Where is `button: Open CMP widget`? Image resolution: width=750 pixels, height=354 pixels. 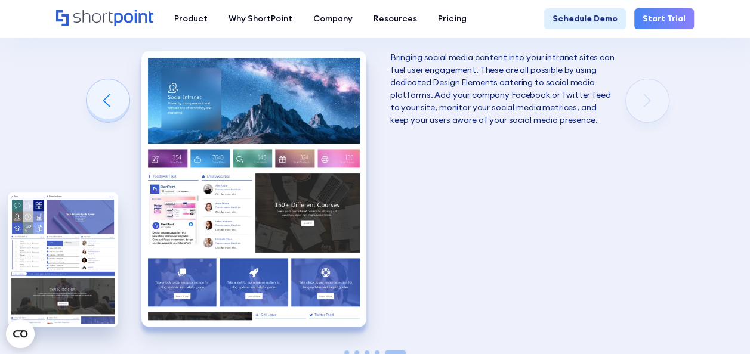
button: Open CMP widget is located at coordinates (20, 334).